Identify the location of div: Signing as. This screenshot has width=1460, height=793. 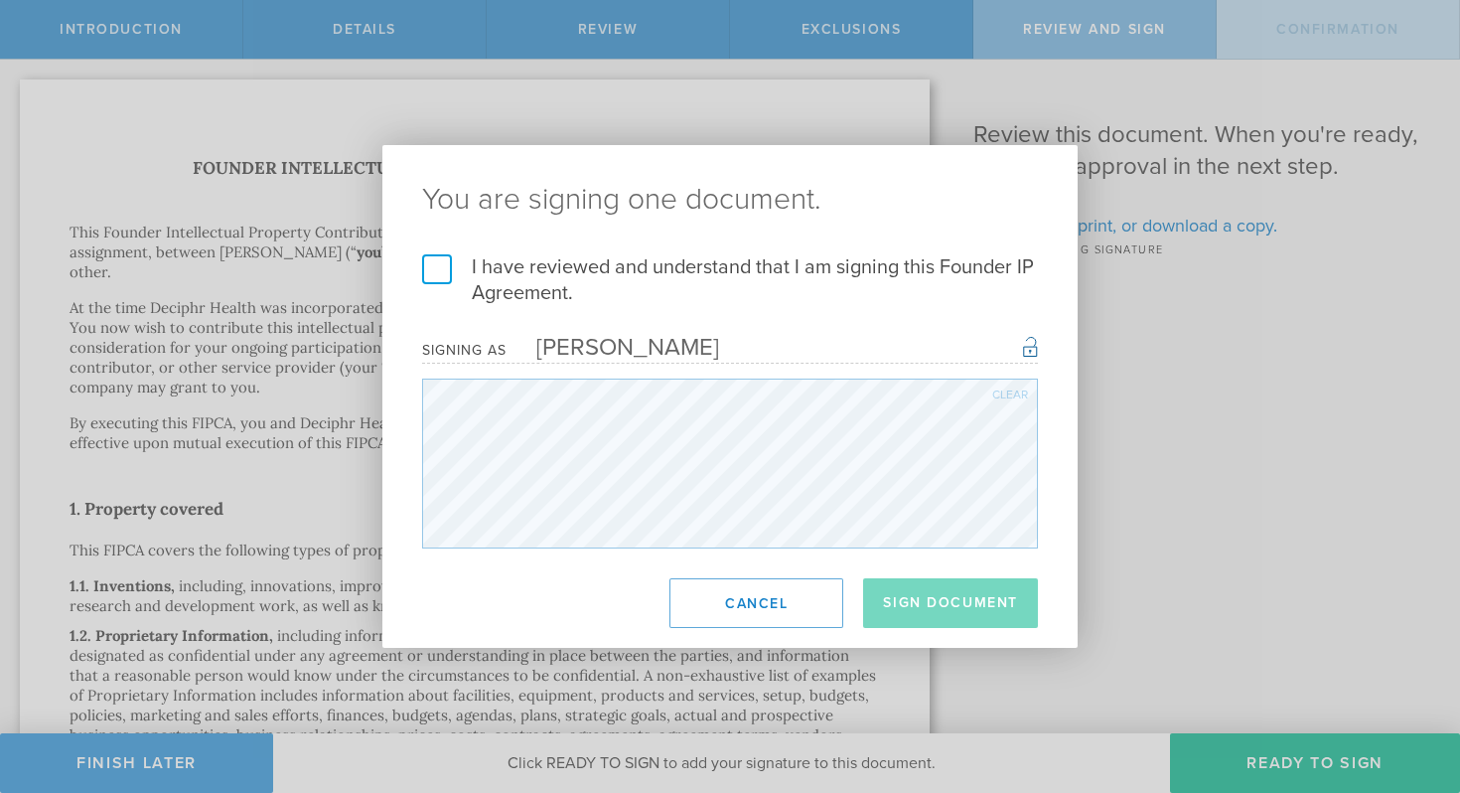
(464, 350).